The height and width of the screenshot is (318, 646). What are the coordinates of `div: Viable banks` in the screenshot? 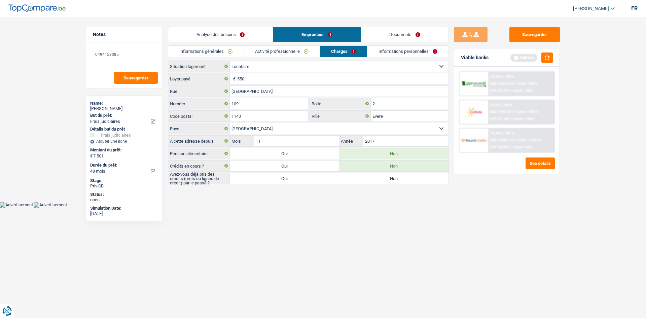 It's located at (475, 58).